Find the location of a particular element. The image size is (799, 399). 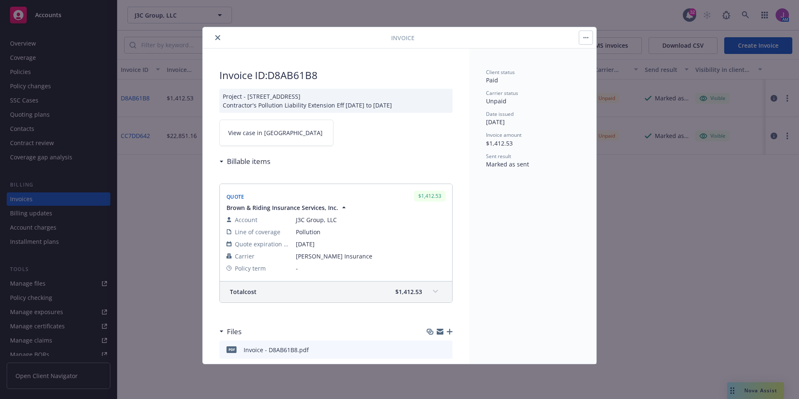

button: preview file is located at coordinates (446, 349).